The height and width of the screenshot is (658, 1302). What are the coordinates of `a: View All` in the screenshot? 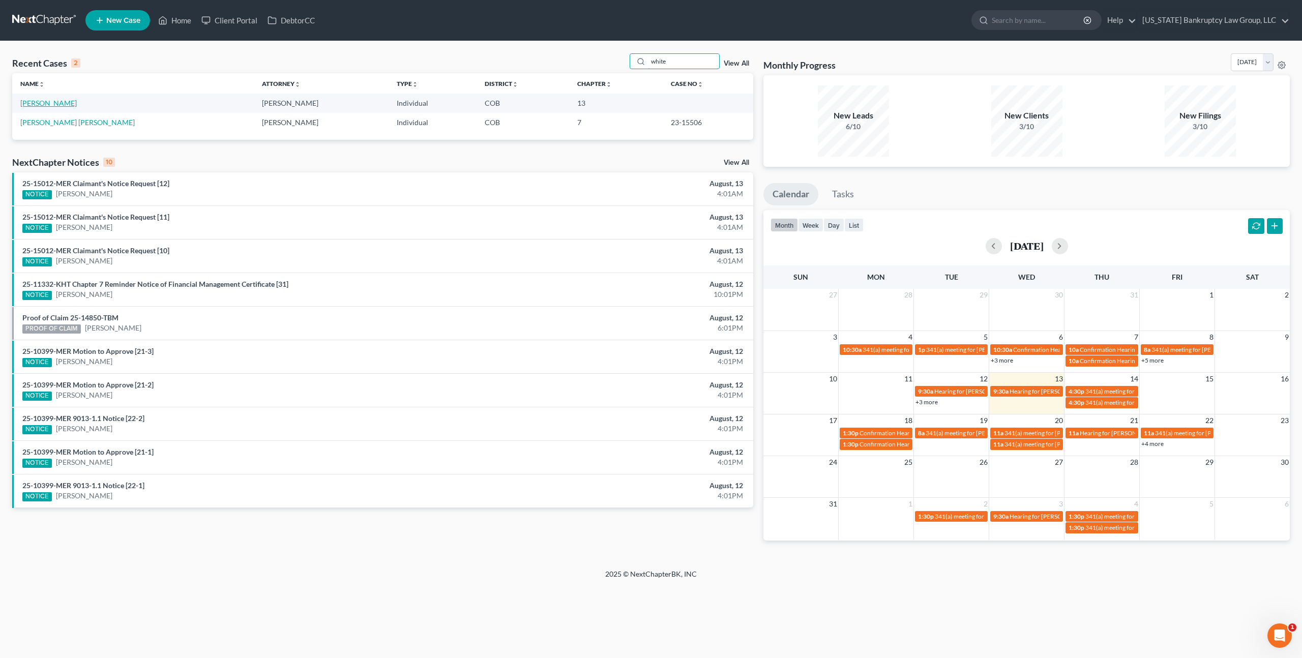 It's located at (736, 163).